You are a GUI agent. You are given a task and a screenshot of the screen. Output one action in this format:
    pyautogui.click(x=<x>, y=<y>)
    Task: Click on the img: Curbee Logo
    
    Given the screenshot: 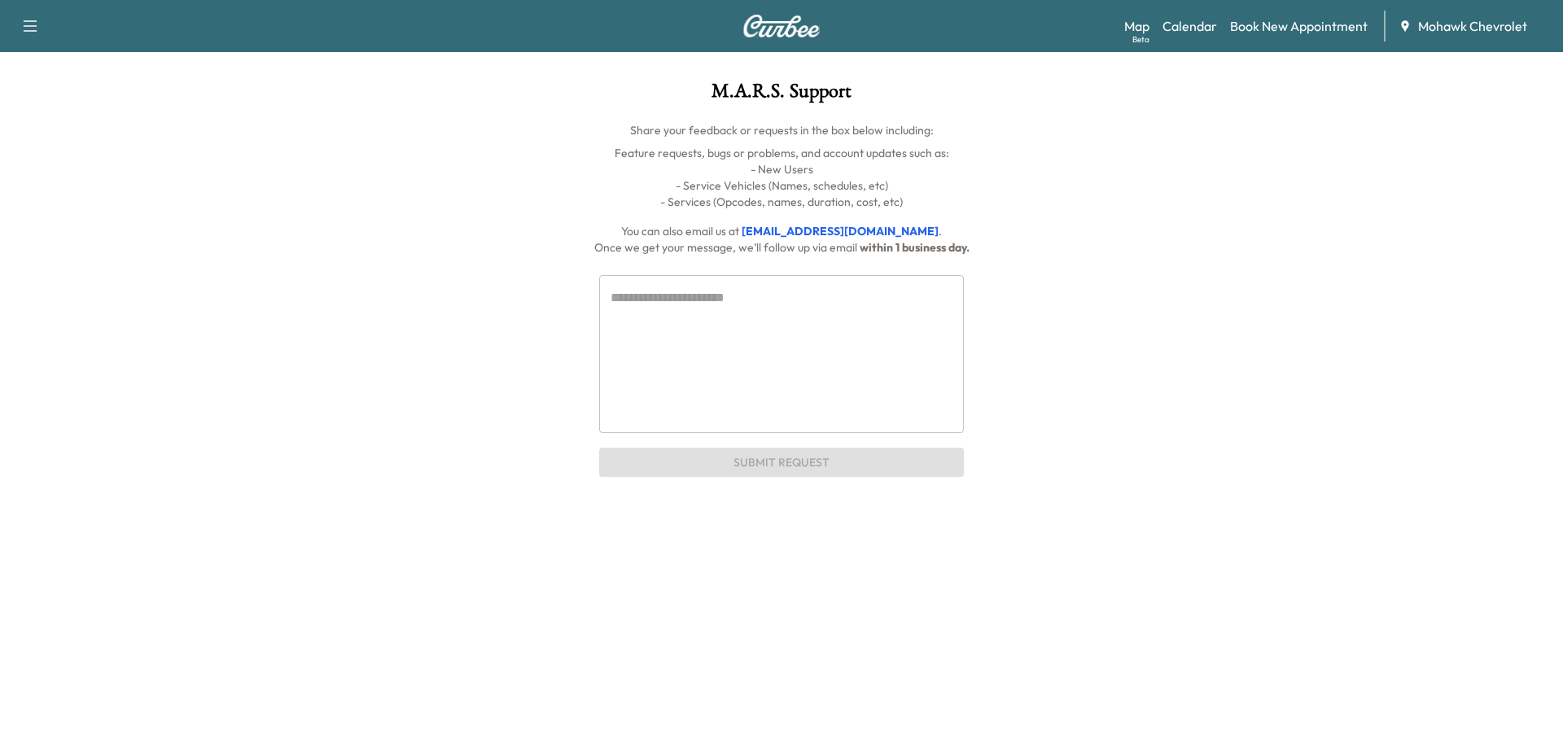 What is the action you would take?
    pyautogui.click(x=781, y=26)
    